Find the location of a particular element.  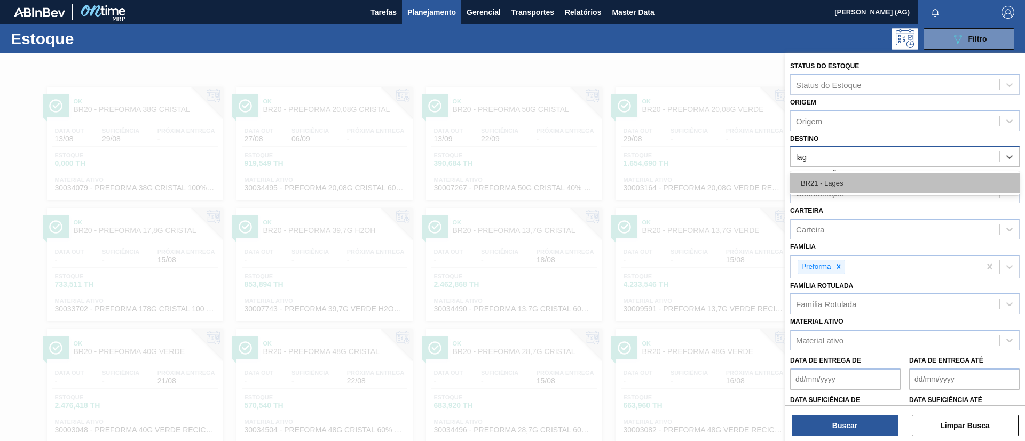

label: Carteira is located at coordinates (806, 211).